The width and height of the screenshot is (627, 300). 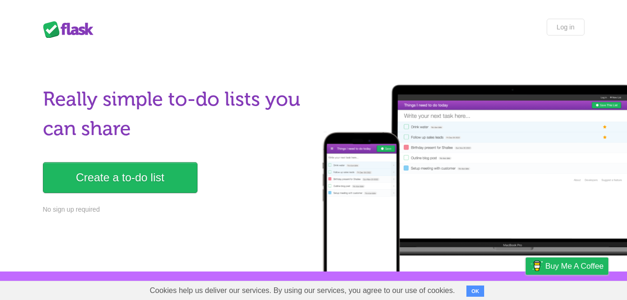 I want to click on div: Flask Lists, so click(x=71, y=29).